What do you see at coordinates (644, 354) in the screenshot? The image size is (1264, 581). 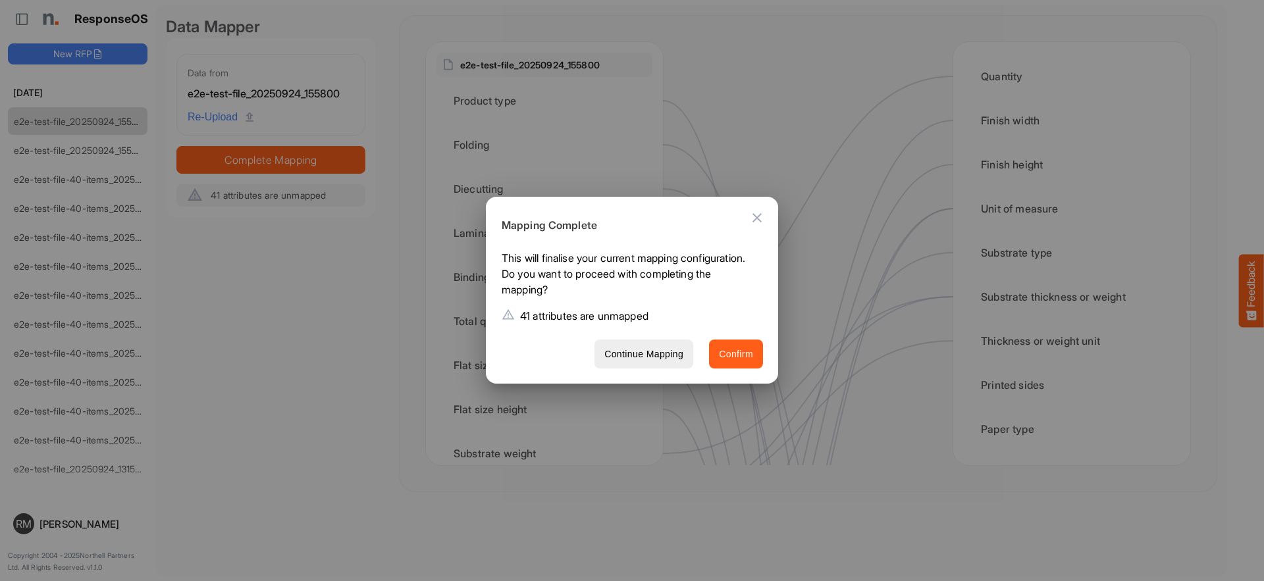 I see `span: Continue Mapping` at bounding box center [644, 354].